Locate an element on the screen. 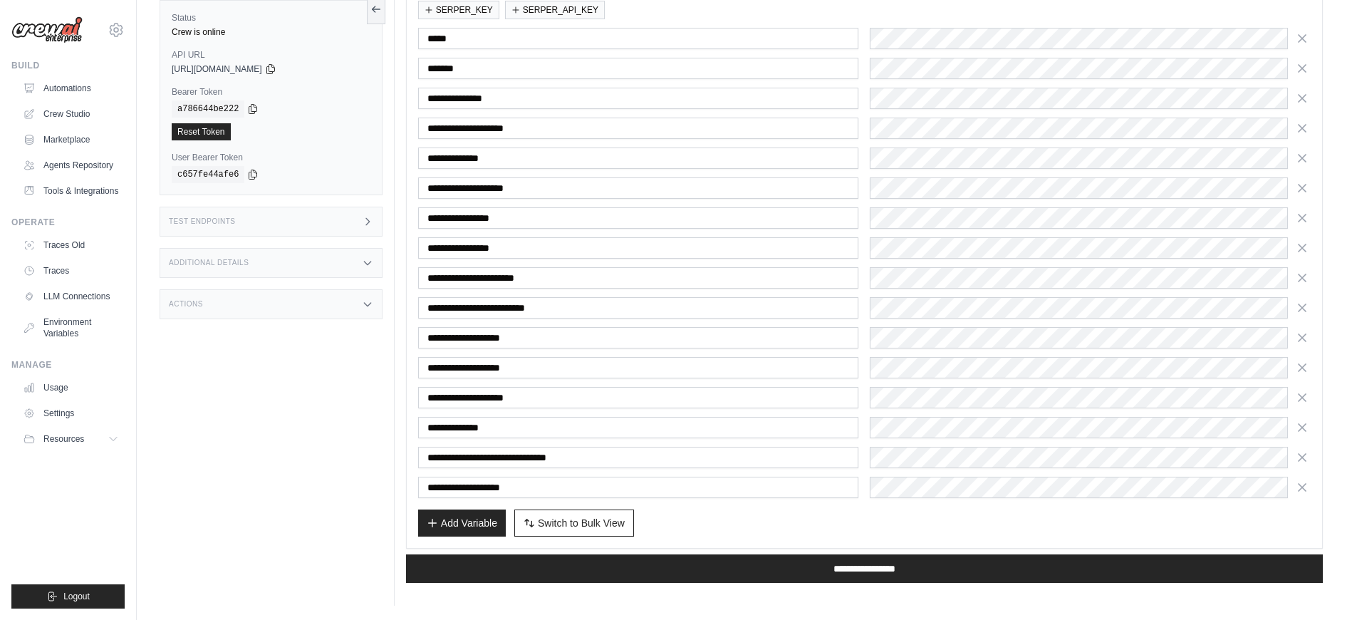 This screenshot has width=1357, height=620. a: Traces Old is located at coordinates (70, 245).